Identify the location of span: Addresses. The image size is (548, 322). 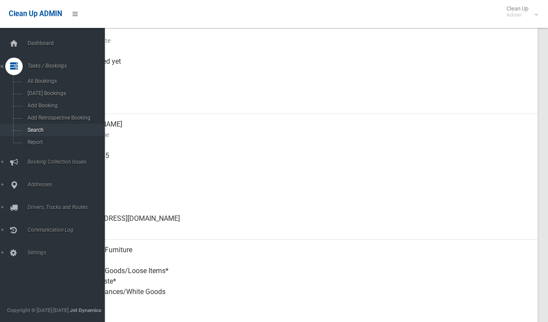
(68, 185).